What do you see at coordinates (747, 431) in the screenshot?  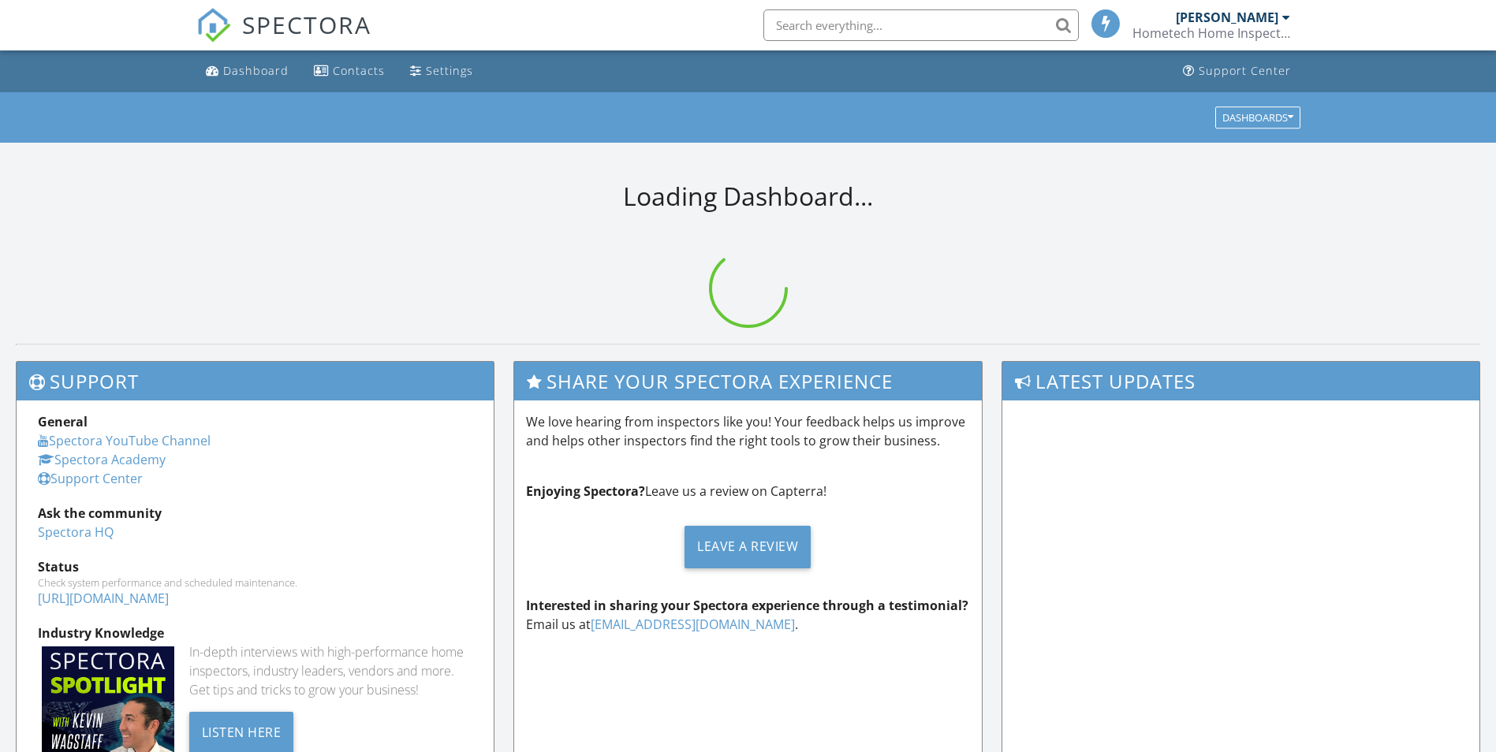 I see `p: We love hearing from inspectors like you! Your feedback helps us improve and helps other inspecto...` at bounding box center [747, 431].